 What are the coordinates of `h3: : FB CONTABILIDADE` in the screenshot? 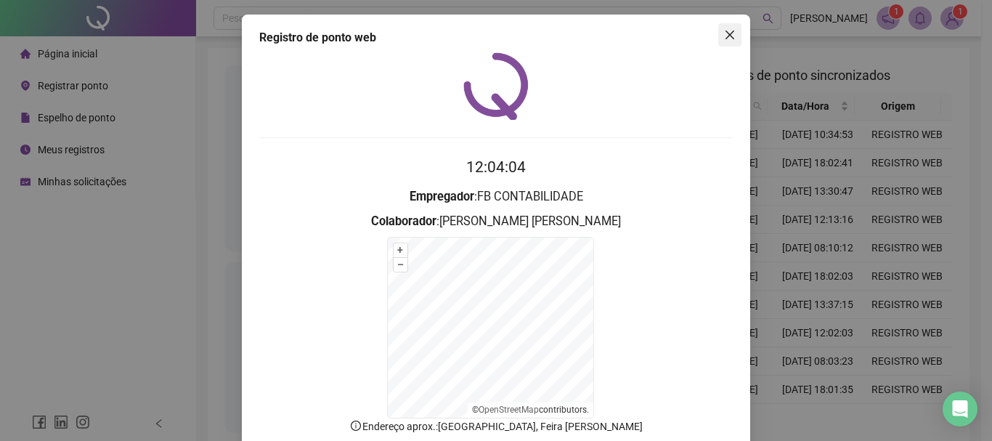 It's located at (496, 197).